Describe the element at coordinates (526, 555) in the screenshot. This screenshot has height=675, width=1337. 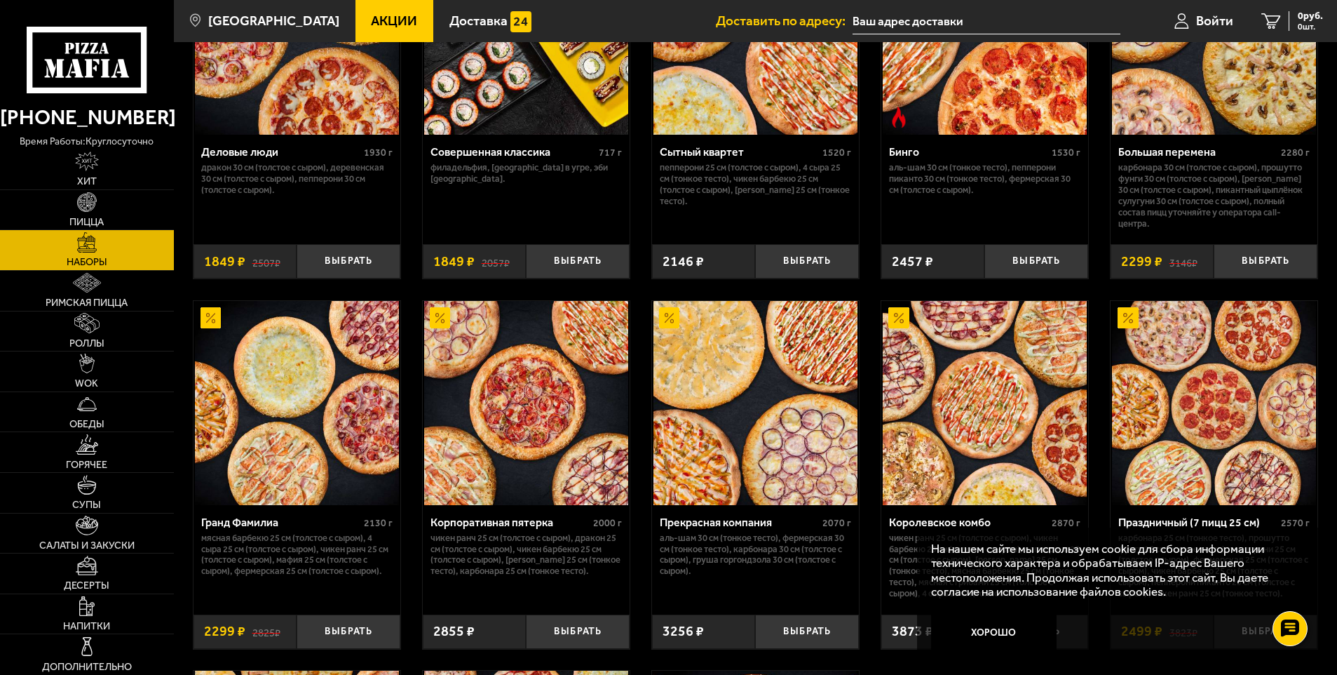
I see `p: Чикен Ранч 25 см (толстое с сыром), Дракон 25 см (толстое с сыром), Чикен Барбекю 25 см (толстое ...` at that location.